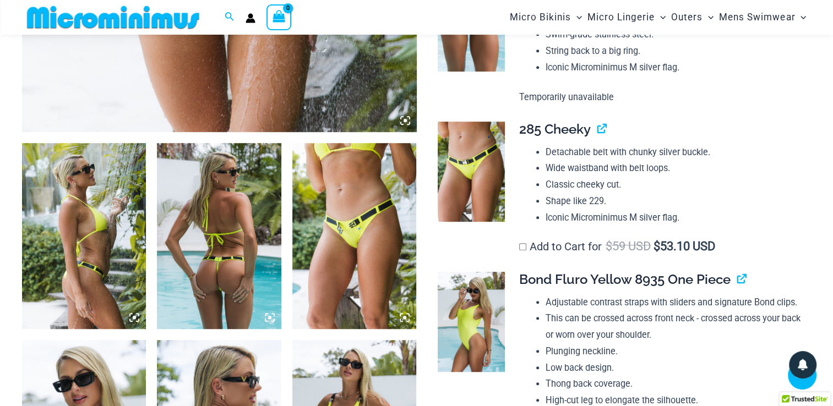 This screenshot has height=406, width=833. I want to click on li: Adjustable contrast straps with sliders and signature Bond clips., so click(674, 303).